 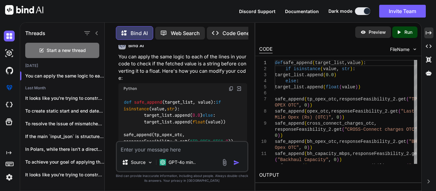 I want to click on p: Run, so click(x=408, y=32).